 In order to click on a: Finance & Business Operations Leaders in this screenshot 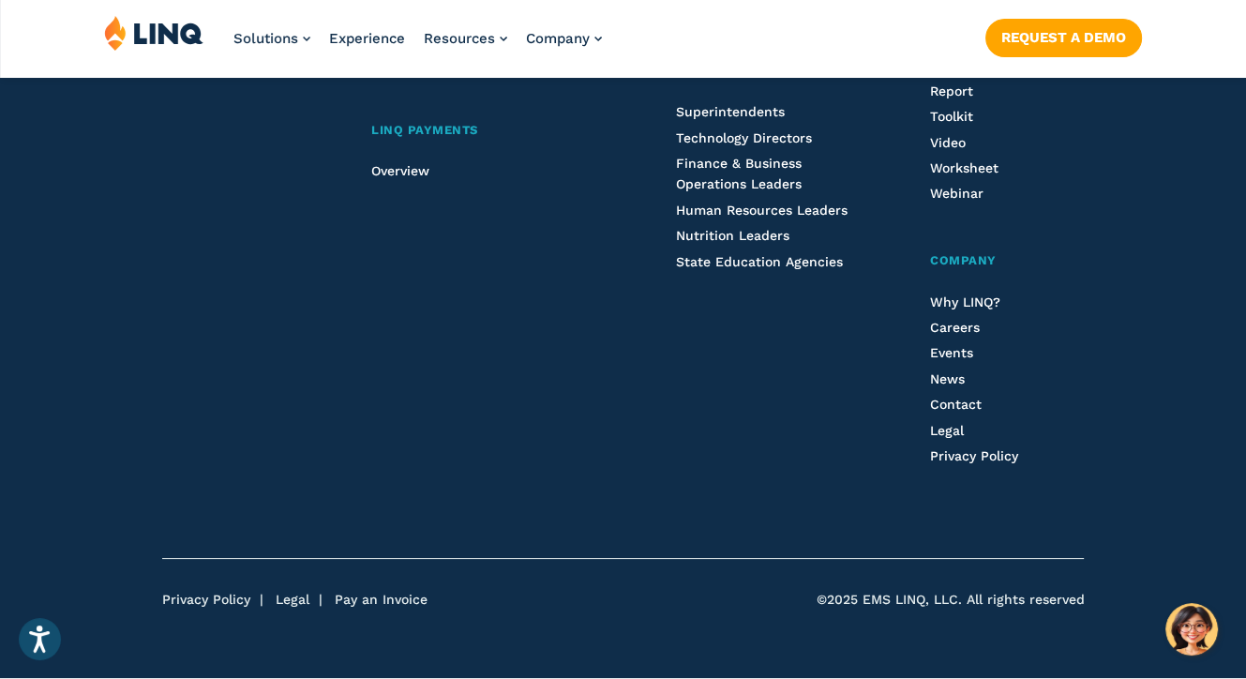, I will do `click(739, 173)`.